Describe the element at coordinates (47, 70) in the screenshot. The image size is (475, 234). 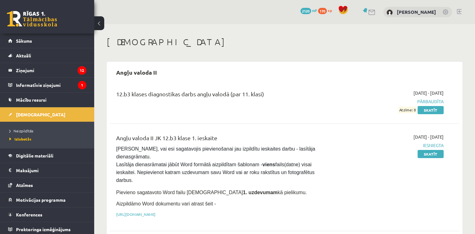
I see `a: Ziņojumi12` at that location.